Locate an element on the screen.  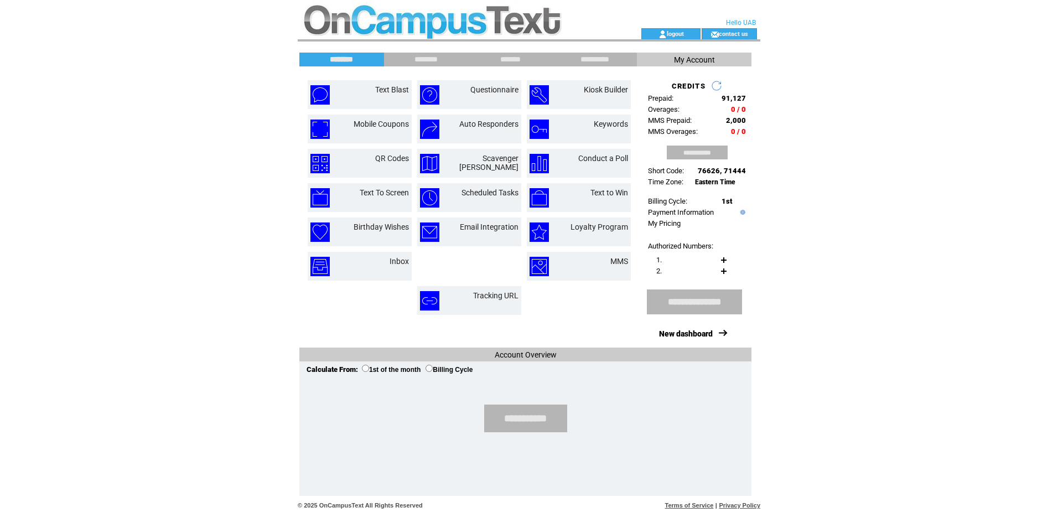
a: Tracking URL is located at coordinates (496, 296).